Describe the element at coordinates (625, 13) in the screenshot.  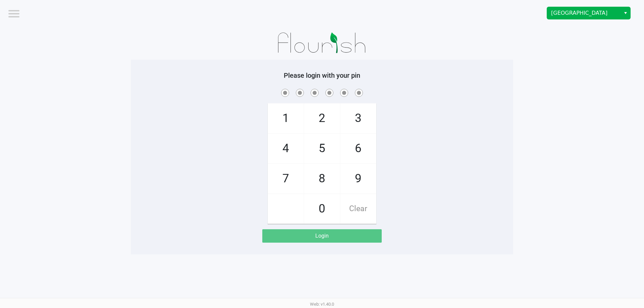
I see `button: Select` at that location.